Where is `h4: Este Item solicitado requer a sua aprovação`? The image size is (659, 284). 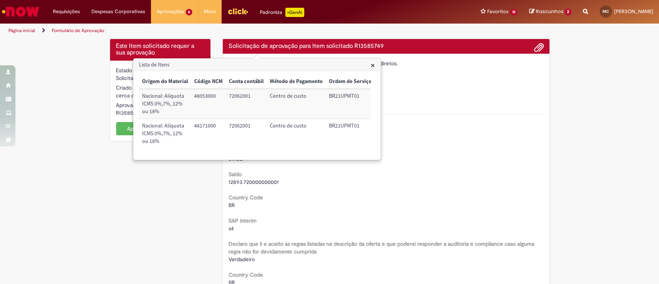 h4: Este Item solicitado requer a sua aprovação is located at coordinates (160, 49).